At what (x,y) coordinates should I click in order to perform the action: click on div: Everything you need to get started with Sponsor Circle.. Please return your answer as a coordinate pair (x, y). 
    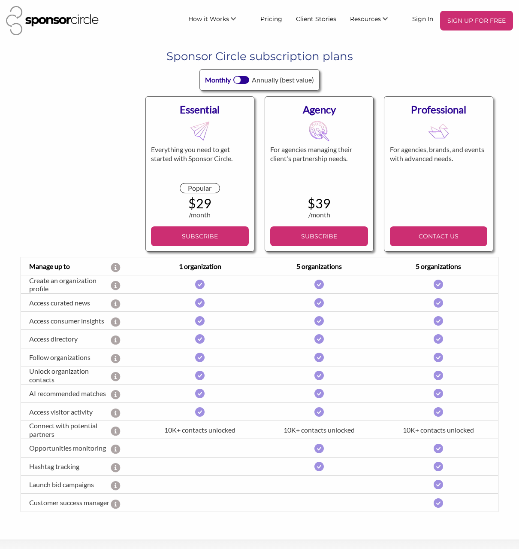
    Looking at the image, I should click on (200, 164).